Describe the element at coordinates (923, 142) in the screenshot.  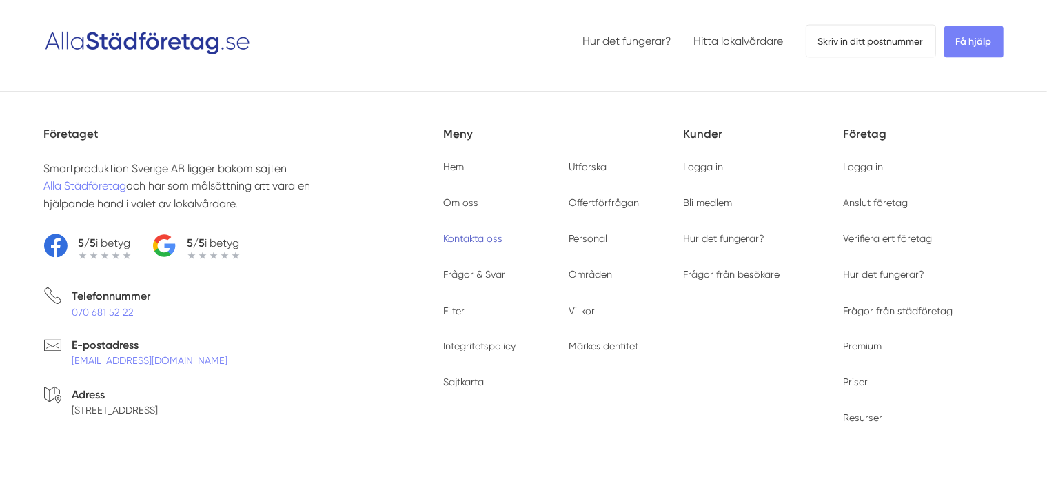
I see `h5: Företag` at that location.